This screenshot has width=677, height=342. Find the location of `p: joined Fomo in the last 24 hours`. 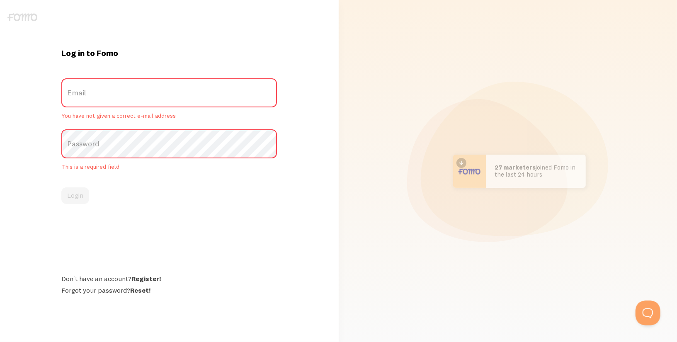

p: joined Fomo in the last 24 hours is located at coordinates (536, 171).